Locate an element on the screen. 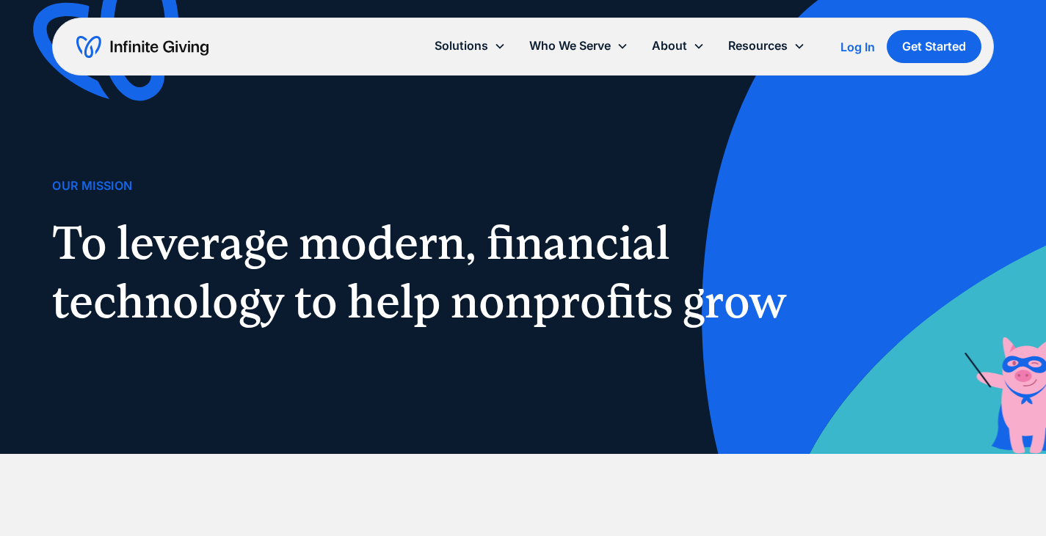 The height and width of the screenshot is (536, 1046). a: Log In is located at coordinates (857, 47).